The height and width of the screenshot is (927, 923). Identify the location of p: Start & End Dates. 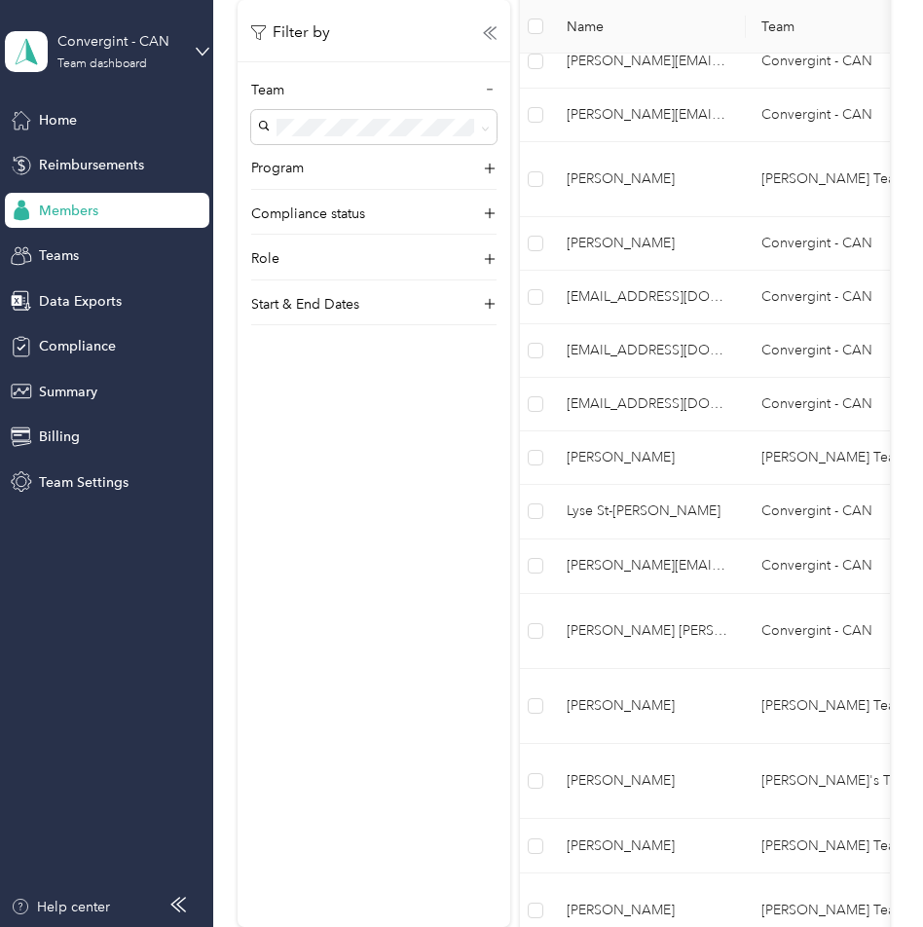
(305, 304).